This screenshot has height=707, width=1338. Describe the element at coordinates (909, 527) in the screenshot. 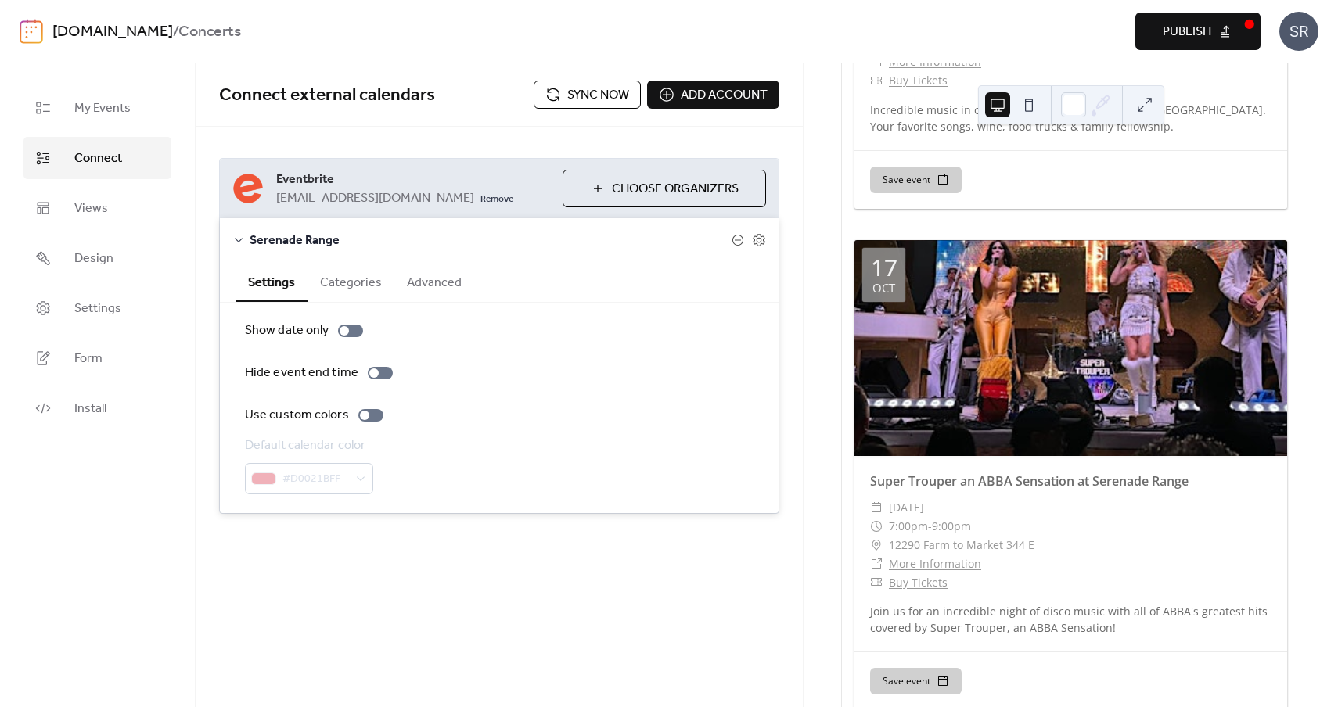

I see `span: 7:00pm` at that location.